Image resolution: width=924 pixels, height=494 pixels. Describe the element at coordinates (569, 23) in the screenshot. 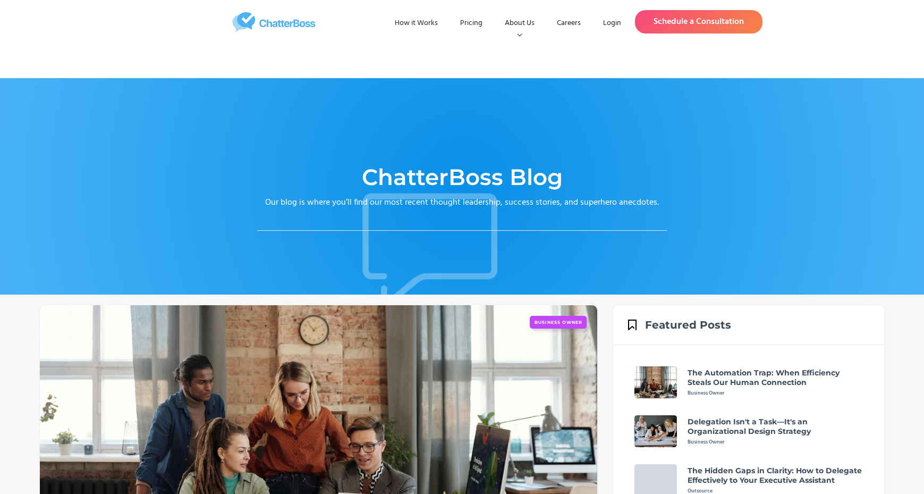

I see `a: Careers` at that location.